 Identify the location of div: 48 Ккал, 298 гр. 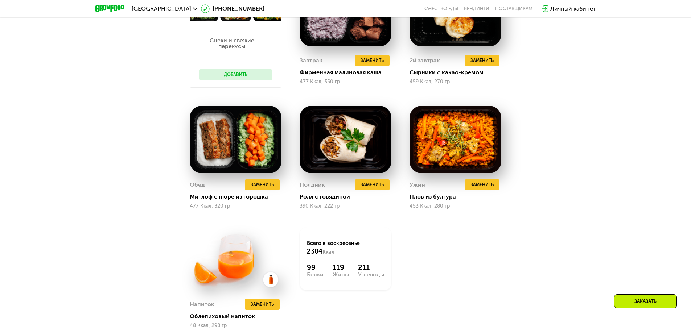
(235, 326).